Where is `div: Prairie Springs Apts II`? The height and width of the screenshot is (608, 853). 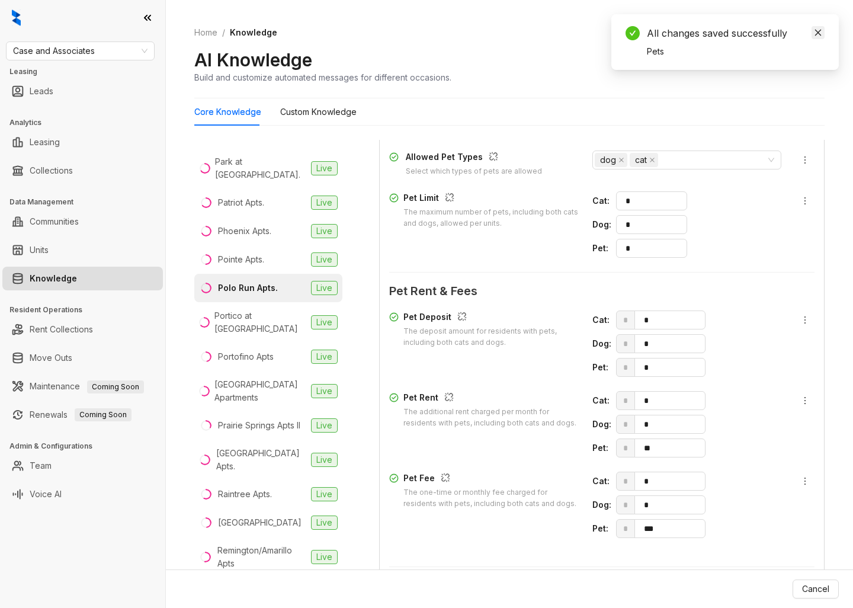
div: Prairie Springs Apts II is located at coordinates (259, 425).